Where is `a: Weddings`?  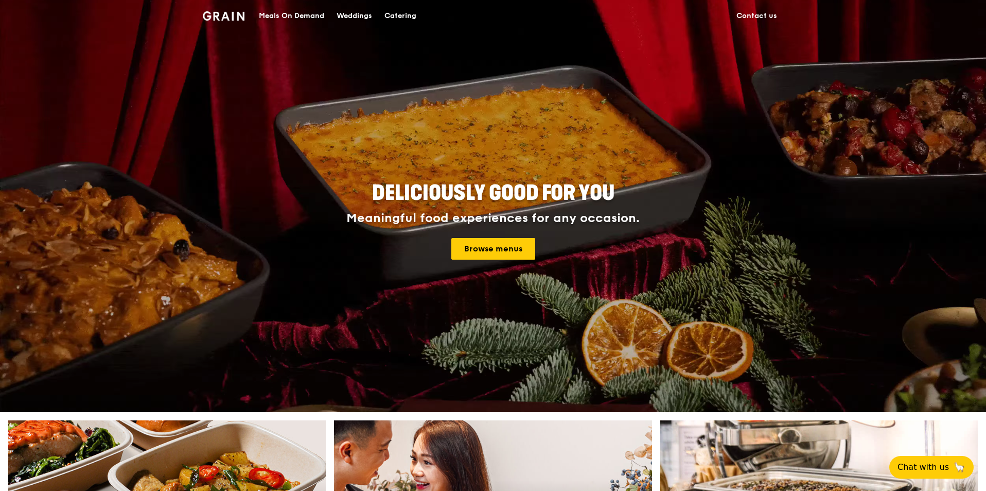 a: Weddings is located at coordinates (354, 16).